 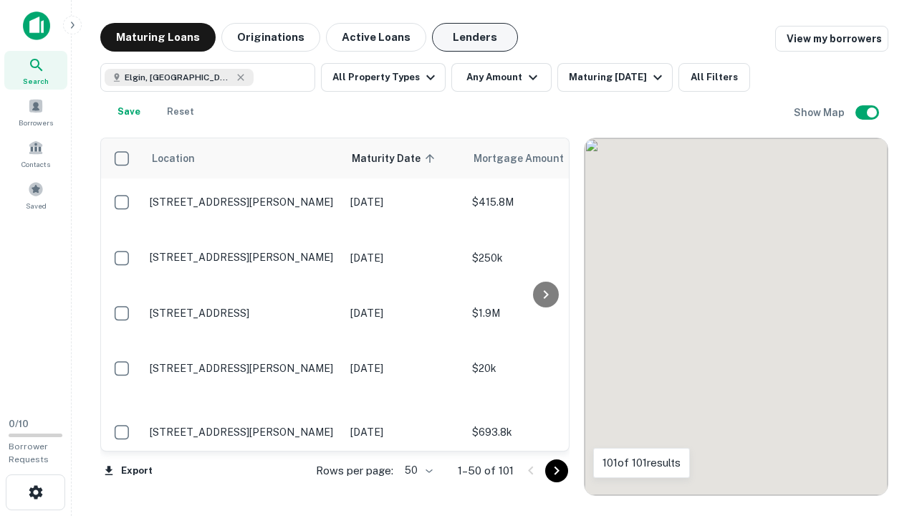 I want to click on div: 50, so click(x=417, y=470).